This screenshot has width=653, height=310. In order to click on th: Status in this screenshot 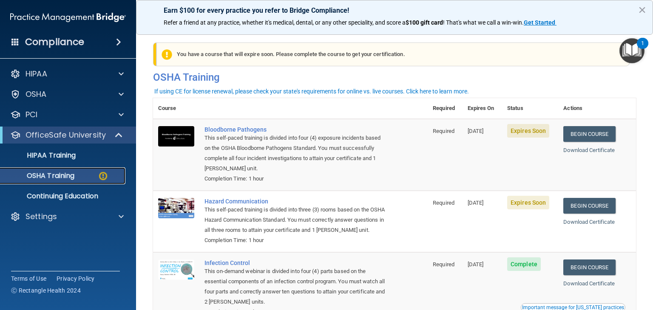, I will do `click(530, 108)`.